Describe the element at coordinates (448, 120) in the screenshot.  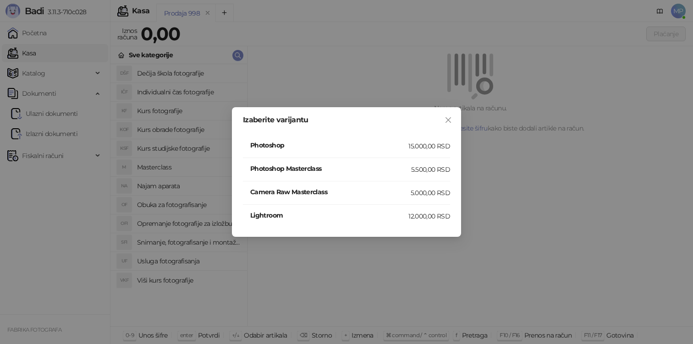
I see `button: Close` at that location.